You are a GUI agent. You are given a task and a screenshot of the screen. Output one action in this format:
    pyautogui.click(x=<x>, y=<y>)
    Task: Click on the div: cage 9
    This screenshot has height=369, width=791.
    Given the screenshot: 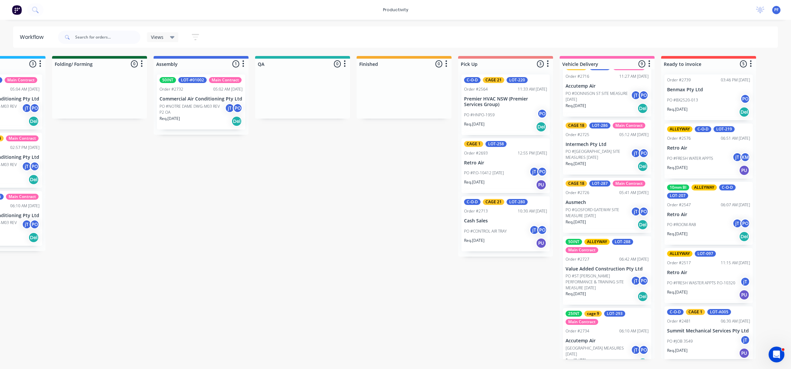 What is the action you would take?
    pyautogui.click(x=593, y=314)
    